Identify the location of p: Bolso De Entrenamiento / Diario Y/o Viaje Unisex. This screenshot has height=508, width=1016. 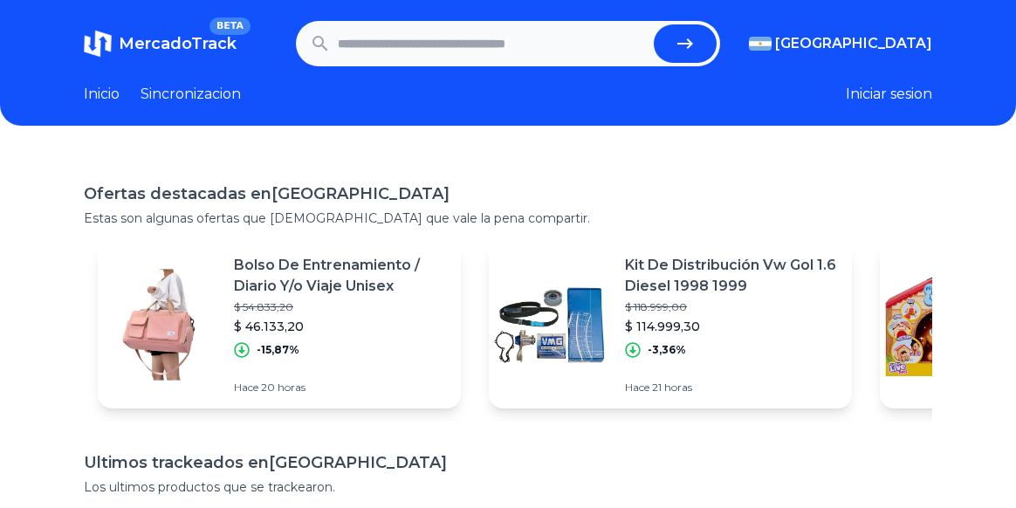
(340, 276).